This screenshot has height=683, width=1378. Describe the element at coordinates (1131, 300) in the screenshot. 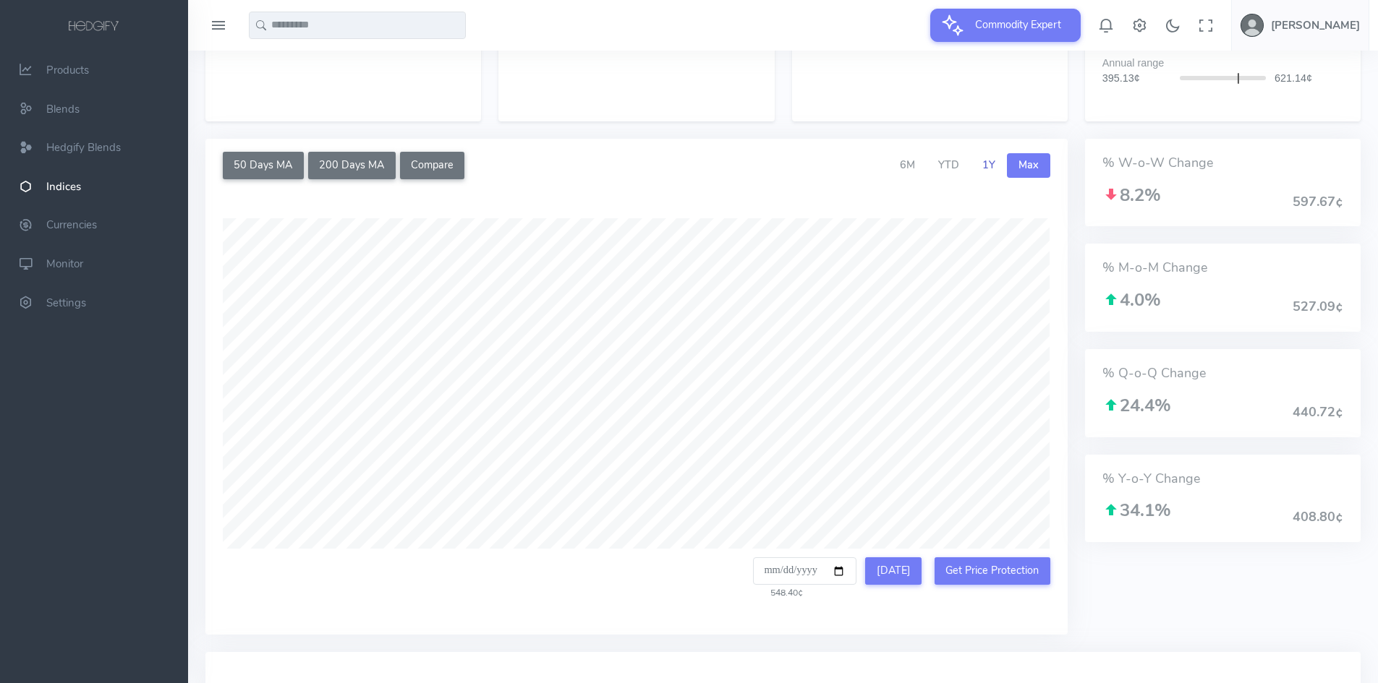

I see `span: 4.0%` at that location.